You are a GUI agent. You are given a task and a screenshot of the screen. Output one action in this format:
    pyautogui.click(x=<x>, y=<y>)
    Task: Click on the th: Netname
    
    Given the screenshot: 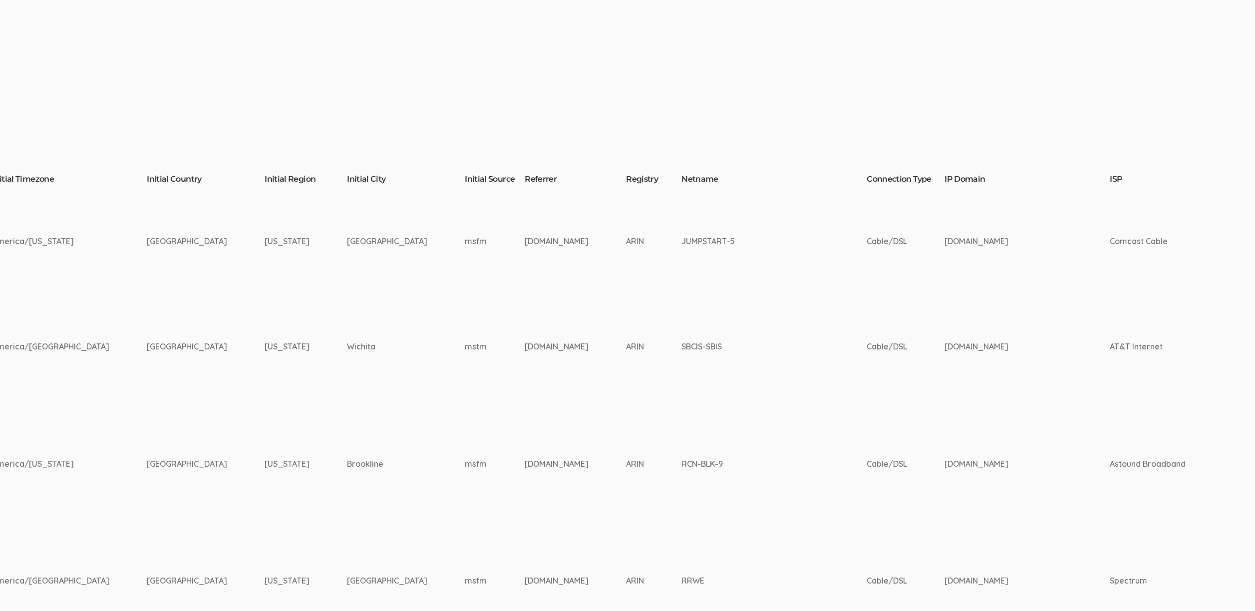 What is the action you would take?
    pyautogui.click(x=773, y=181)
    